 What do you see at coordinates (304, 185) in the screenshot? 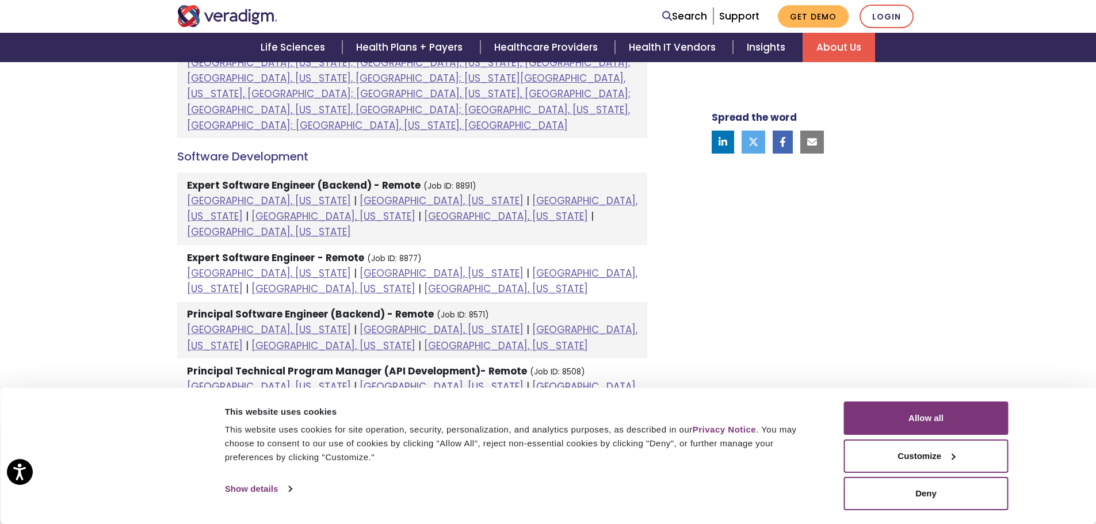
I see `strong: Expert Software Engineer (Backend) - Remote` at bounding box center [304, 185].